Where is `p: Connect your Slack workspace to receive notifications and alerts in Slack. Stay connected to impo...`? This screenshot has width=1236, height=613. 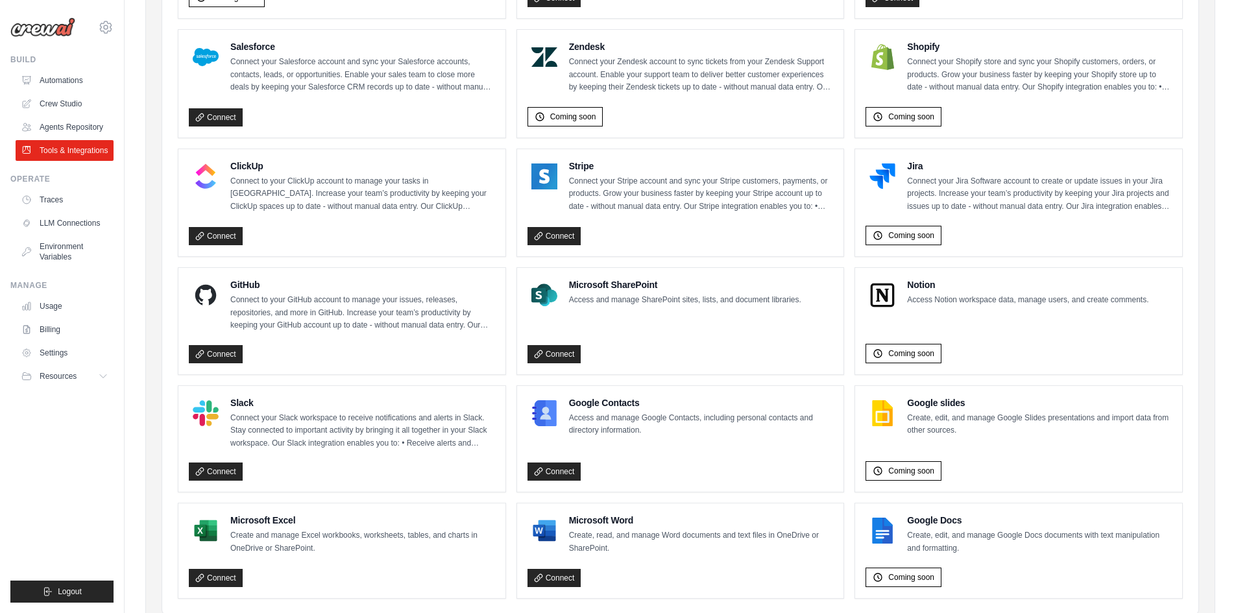
p: Connect your Slack workspace to receive notifications and alerts in Slack. Stay connected to impo... is located at coordinates (363, 431).